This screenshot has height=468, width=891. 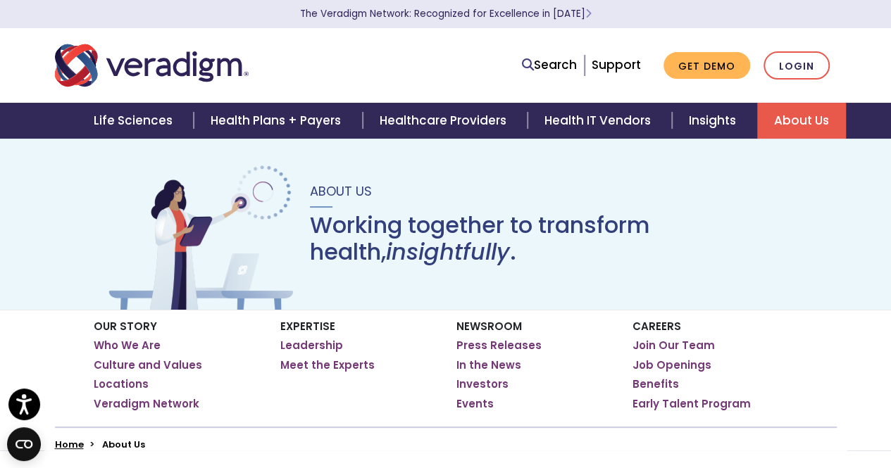 What do you see at coordinates (278, 120) in the screenshot?
I see `a: Health Plans + Payers` at bounding box center [278, 120].